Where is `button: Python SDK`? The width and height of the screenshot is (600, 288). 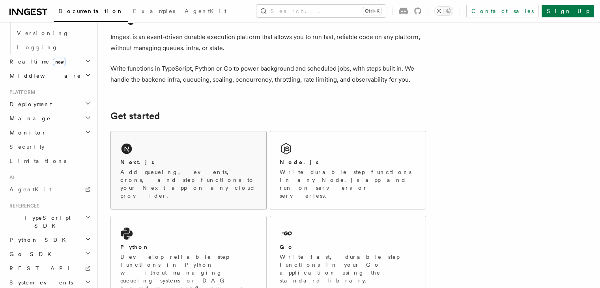 button: Python SDK is located at coordinates (49, 240).